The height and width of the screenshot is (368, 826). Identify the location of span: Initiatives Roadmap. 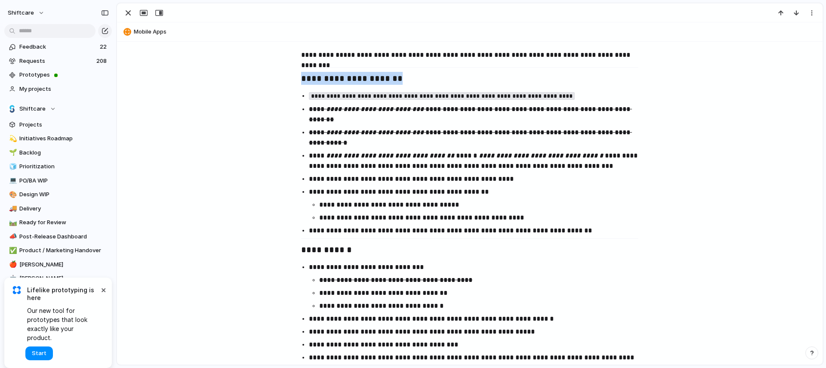
(64, 139).